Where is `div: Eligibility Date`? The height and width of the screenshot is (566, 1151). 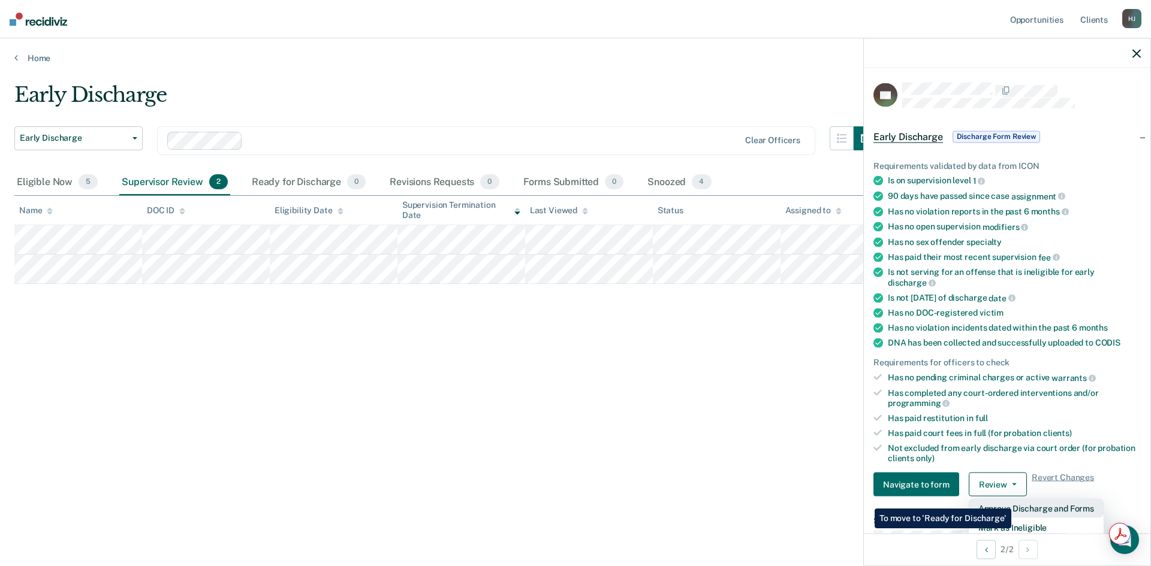
div: Eligibility Date is located at coordinates (309, 210).